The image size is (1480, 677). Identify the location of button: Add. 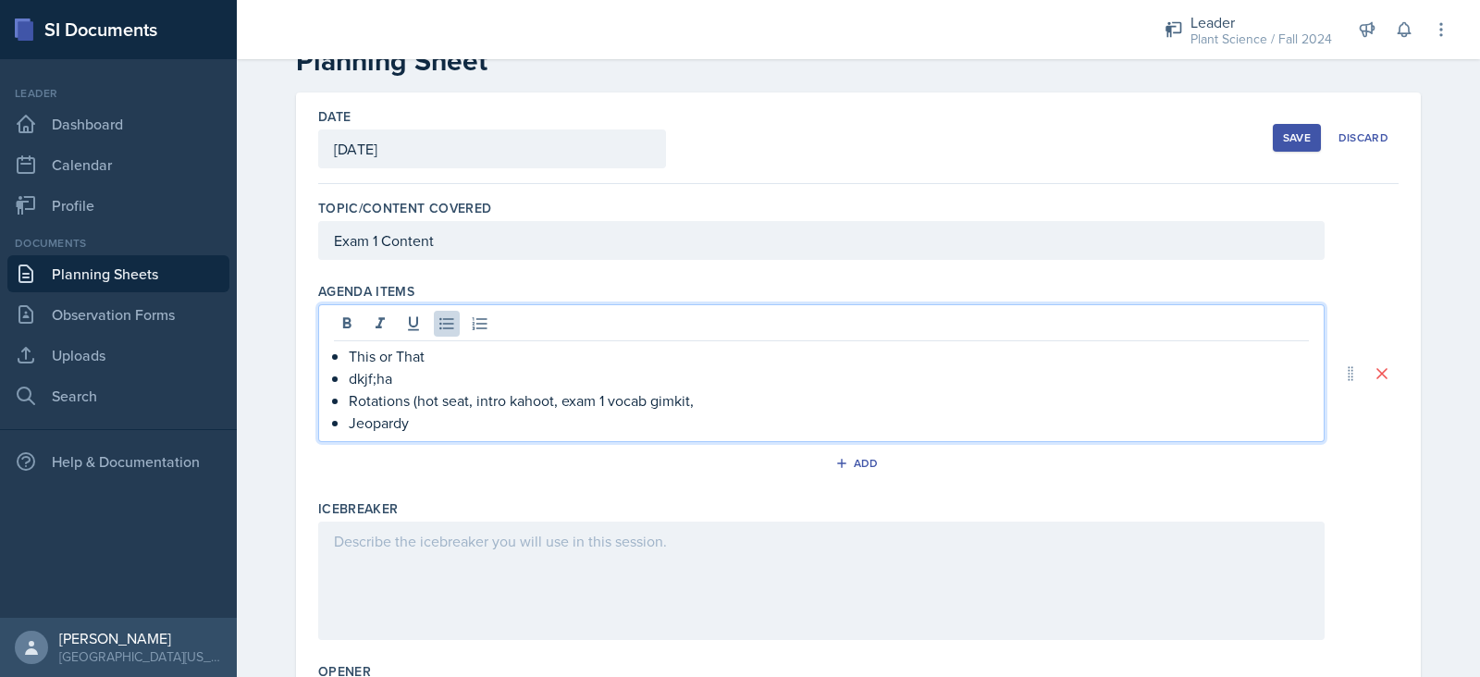
(858, 463).